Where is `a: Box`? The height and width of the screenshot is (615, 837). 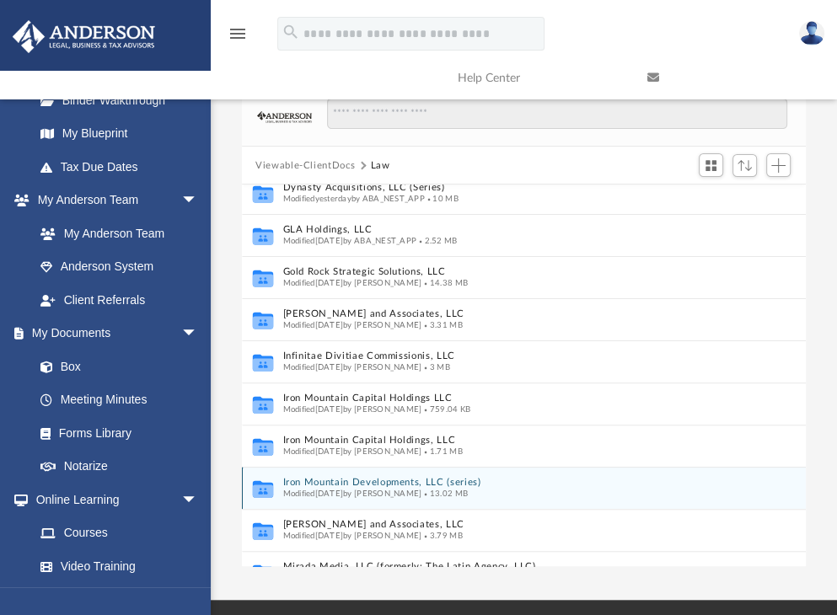
a: Box is located at coordinates (115, 367).